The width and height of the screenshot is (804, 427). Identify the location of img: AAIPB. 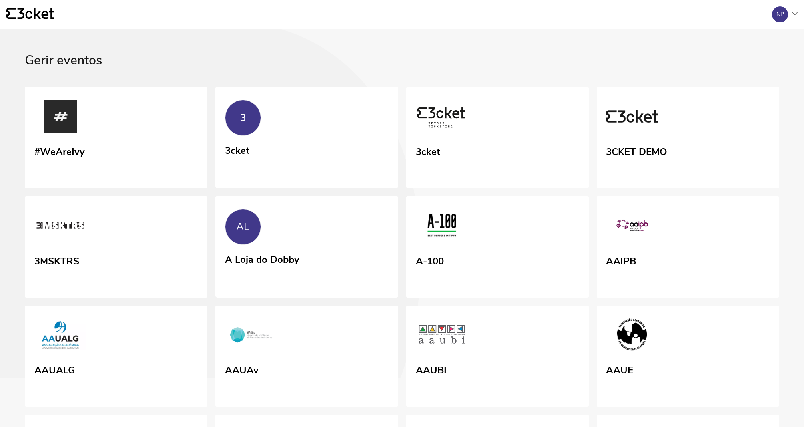
(632, 227).